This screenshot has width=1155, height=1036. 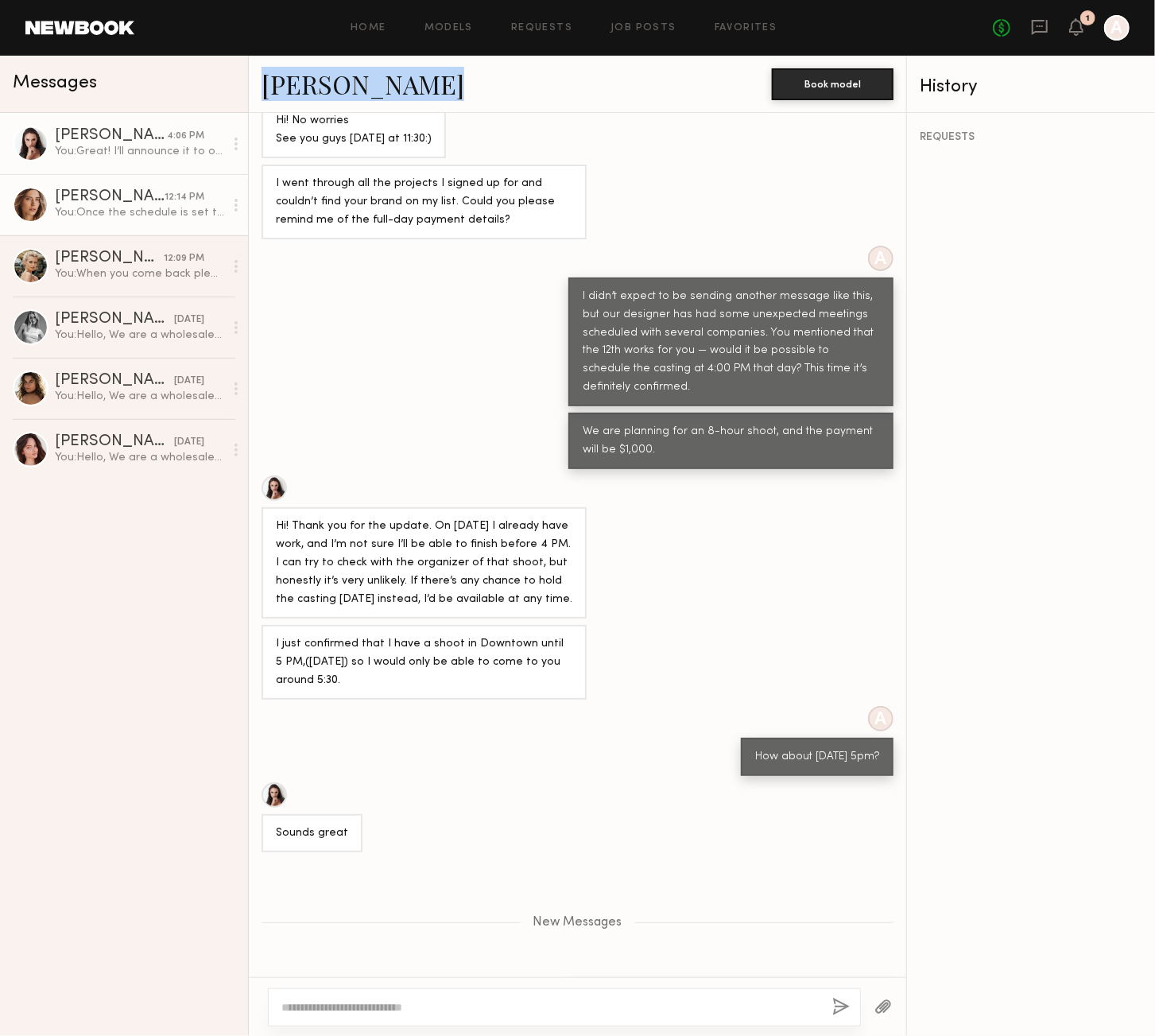 What do you see at coordinates (1031, 137) in the screenshot?
I see `div: REQUESTS` at bounding box center [1031, 137].